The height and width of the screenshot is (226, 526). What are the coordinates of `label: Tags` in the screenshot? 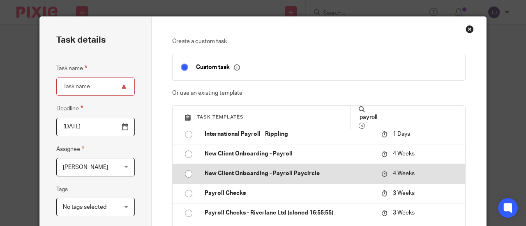 It's located at (62, 190).